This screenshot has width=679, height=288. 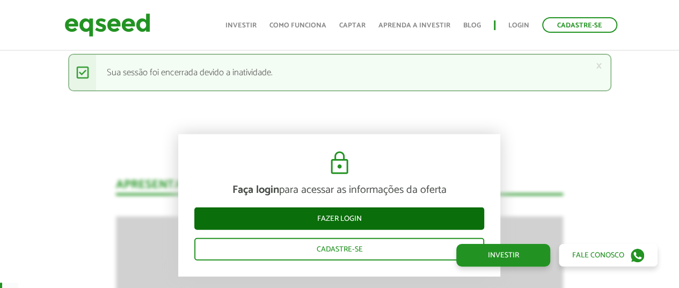 What do you see at coordinates (608, 255) in the screenshot?
I see `a: Fale conosco` at bounding box center [608, 255].